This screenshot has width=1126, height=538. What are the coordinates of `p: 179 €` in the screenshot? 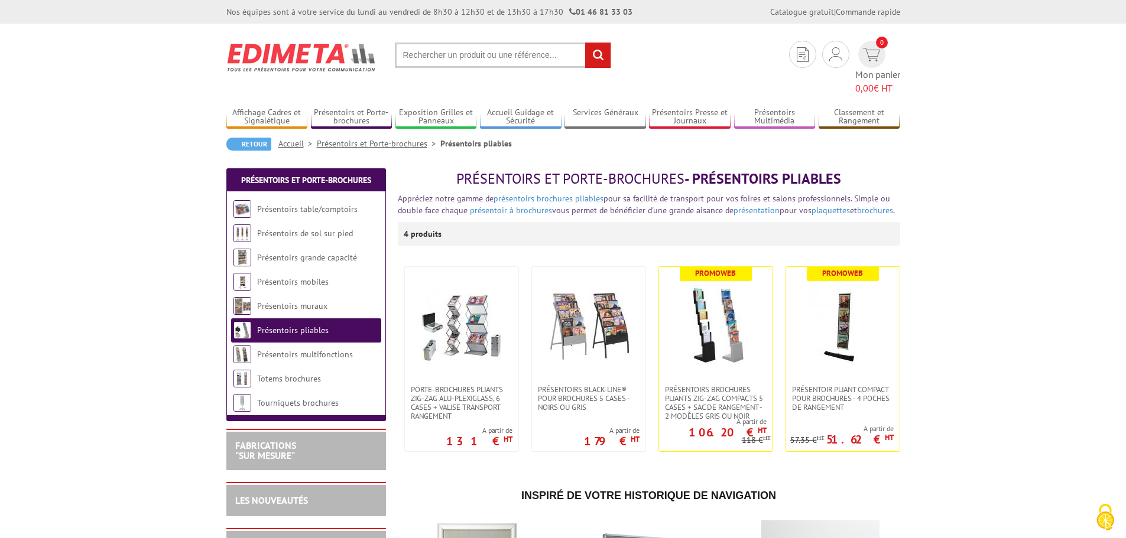 It's located at (612, 442).